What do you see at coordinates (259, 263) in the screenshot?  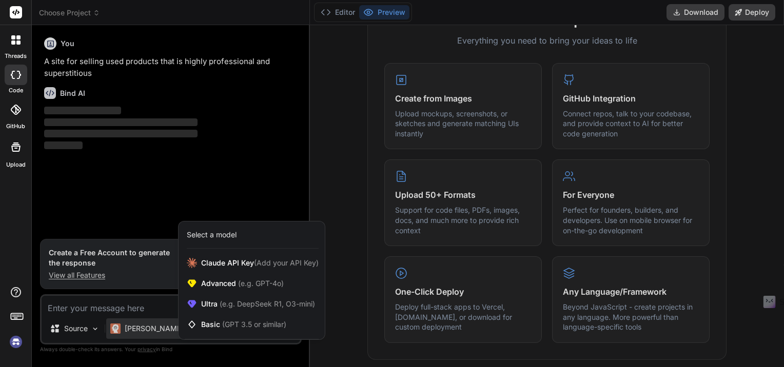 I see `span: Claude API Key` at bounding box center [259, 263].